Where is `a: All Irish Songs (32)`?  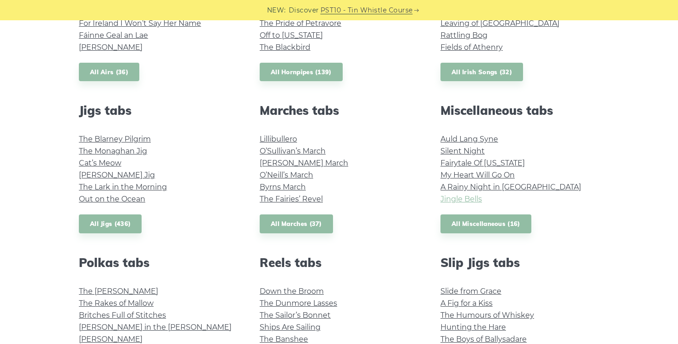
a: All Irish Songs (32) is located at coordinates (481, 72).